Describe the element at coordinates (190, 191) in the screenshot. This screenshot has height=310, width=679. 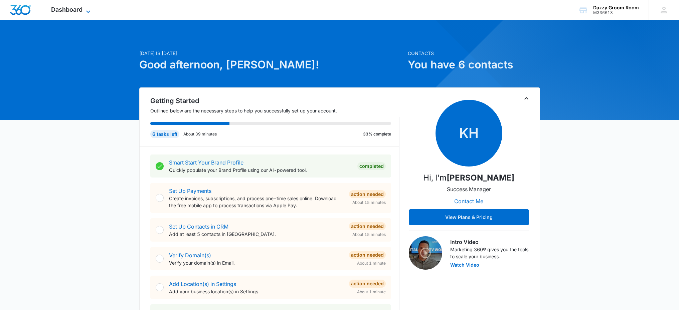
I see `a: Set Up Payments` at that location.